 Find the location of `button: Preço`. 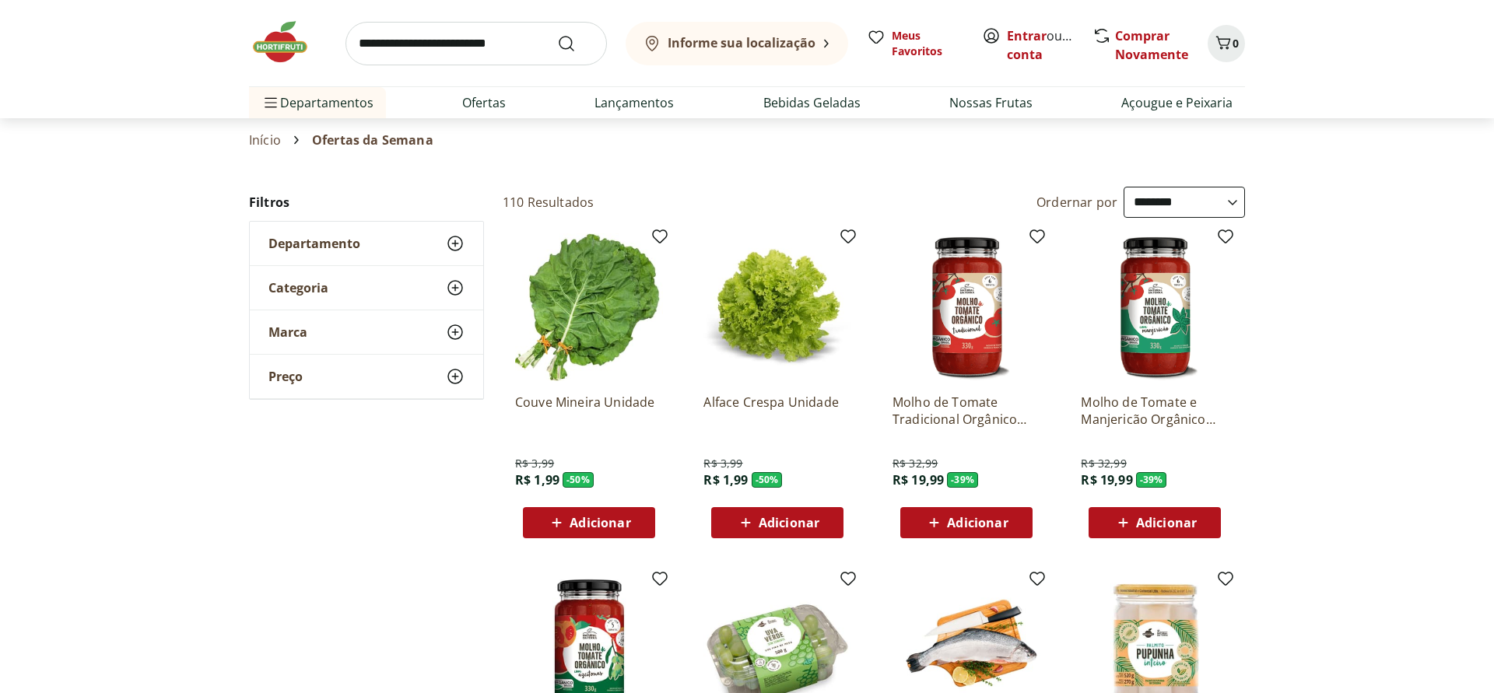

button: Preço is located at coordinates (367, 377).